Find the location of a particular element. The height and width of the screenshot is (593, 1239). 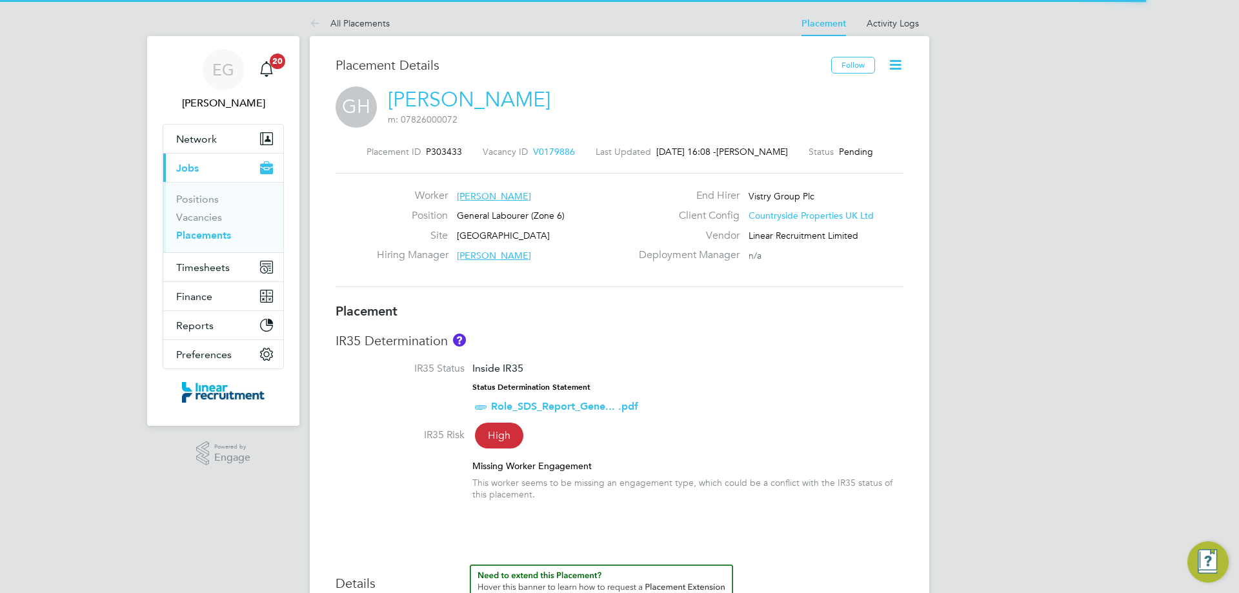

a: Placement is located at coordinates (823, 23).